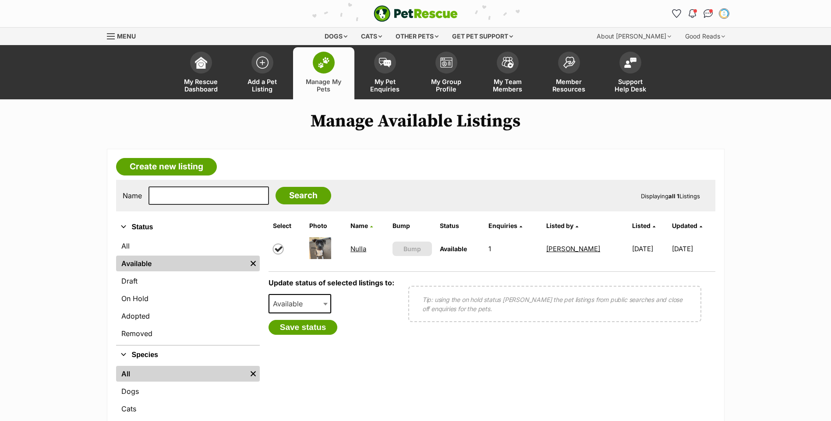 The height and width of the screenshot is (421, 831). Describe the element at coordinates (132, 196) in the screenshot. I see `label: Name` at that location.